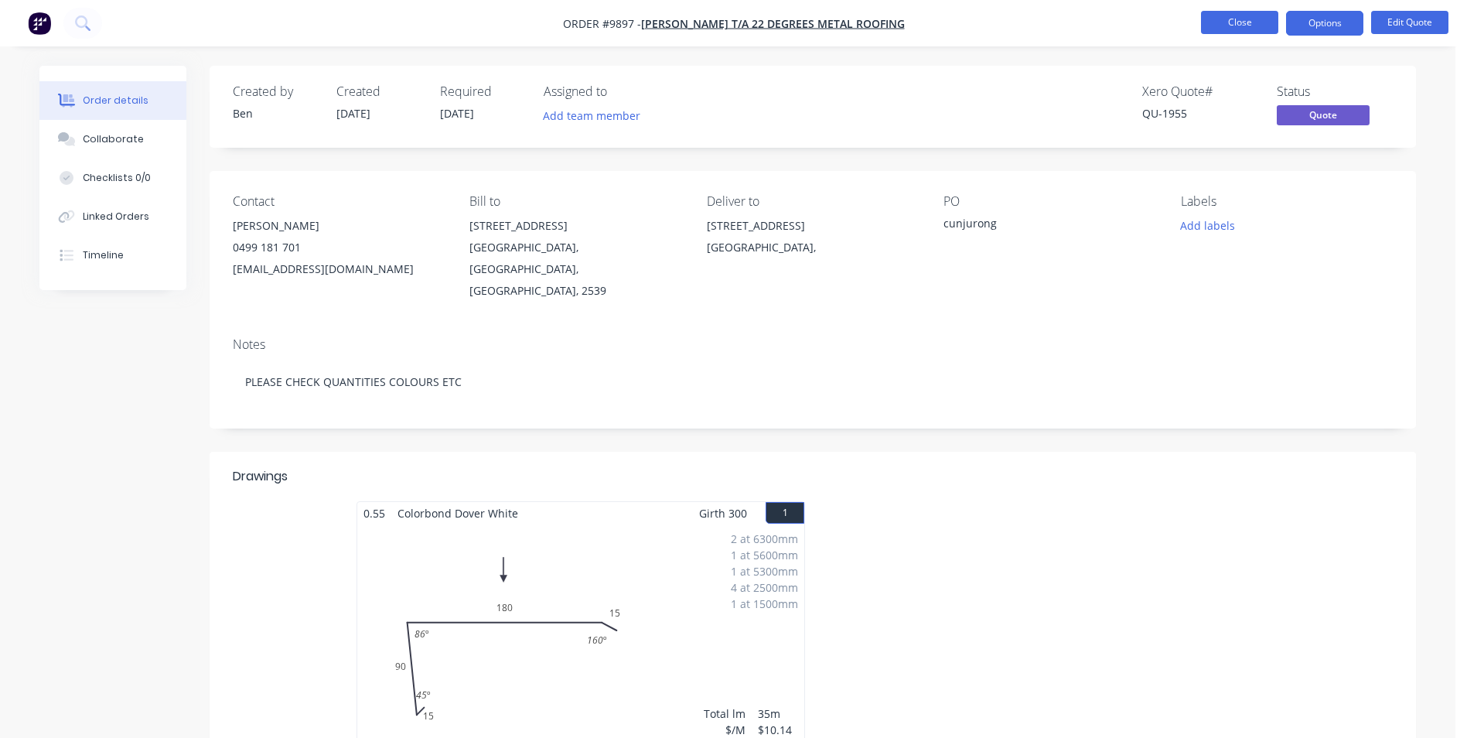 The height and width of the screenshot is (738, 1467). I want to click on div: Contact, so click(339, 201).